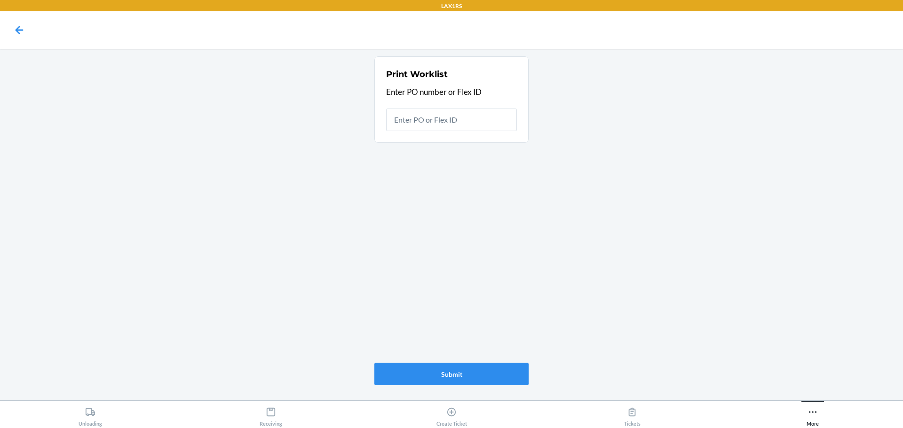  What do you see at coordinates (452, 374) in the screenshot?
I see `button: Submit` at bounding box center [452, 374].